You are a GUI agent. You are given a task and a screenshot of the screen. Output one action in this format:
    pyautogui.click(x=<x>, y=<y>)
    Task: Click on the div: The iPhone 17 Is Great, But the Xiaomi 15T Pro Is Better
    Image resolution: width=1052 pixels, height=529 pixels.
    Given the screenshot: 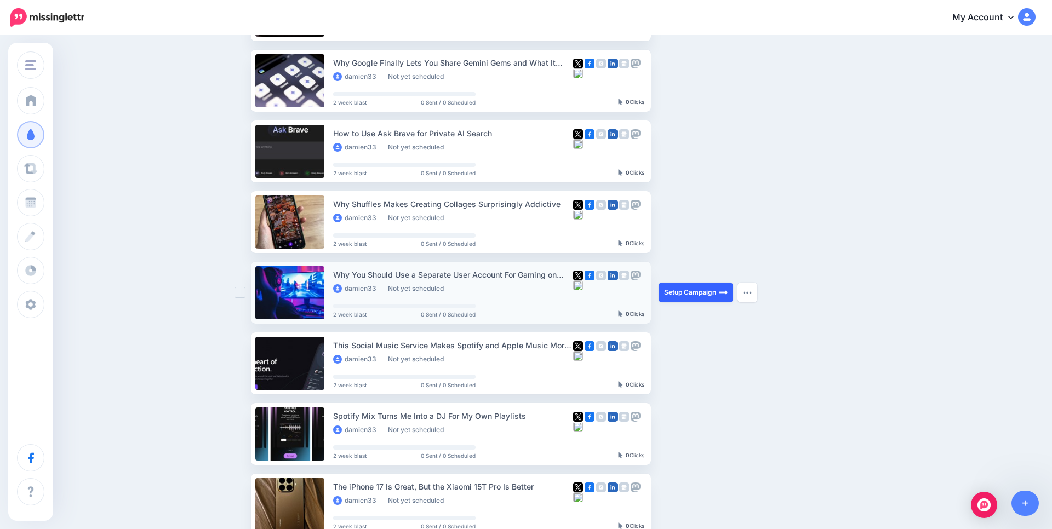 What is the action you would take?
    pyautogui.click(x=453, y=486)
    